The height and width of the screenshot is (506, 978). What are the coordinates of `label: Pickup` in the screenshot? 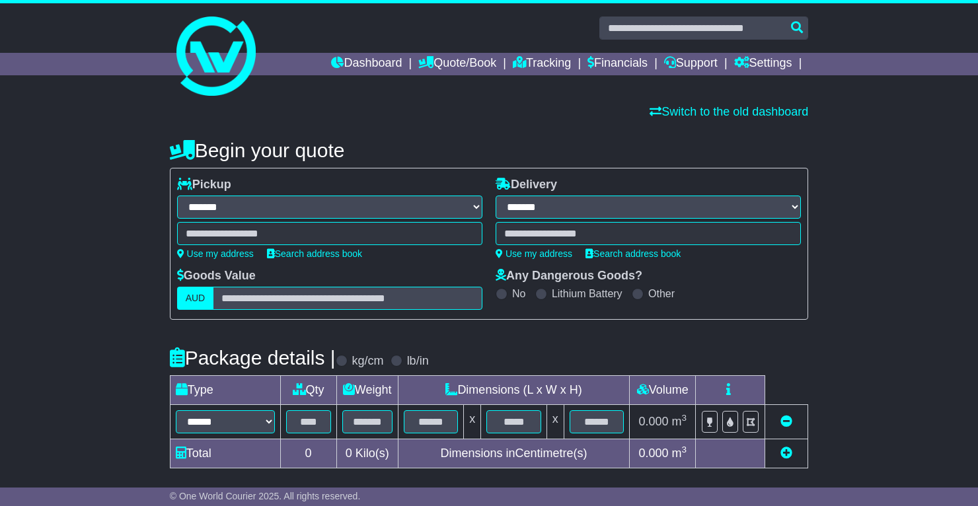 It's located at (204, 185).